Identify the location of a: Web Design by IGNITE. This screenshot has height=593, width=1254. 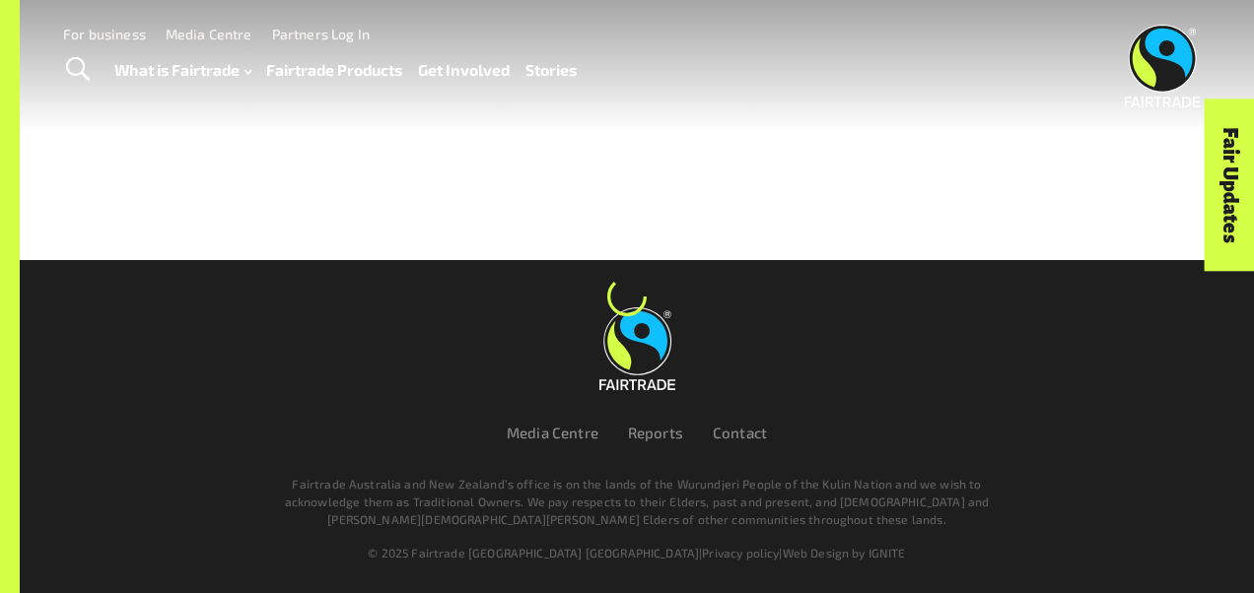
(844, 553).